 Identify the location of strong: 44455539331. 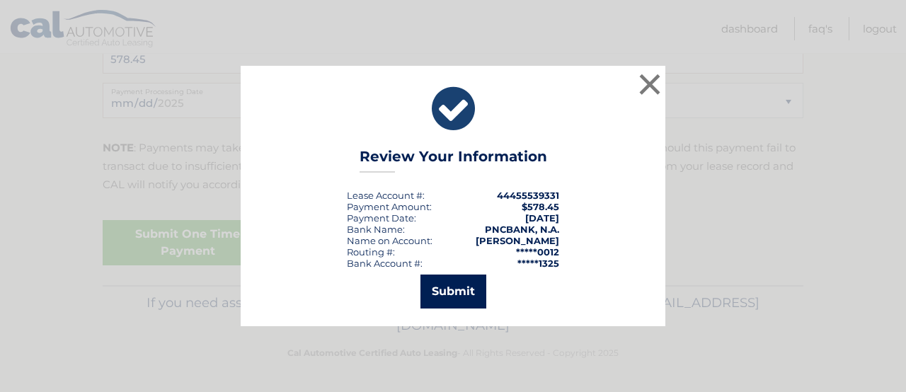
(528, 195).